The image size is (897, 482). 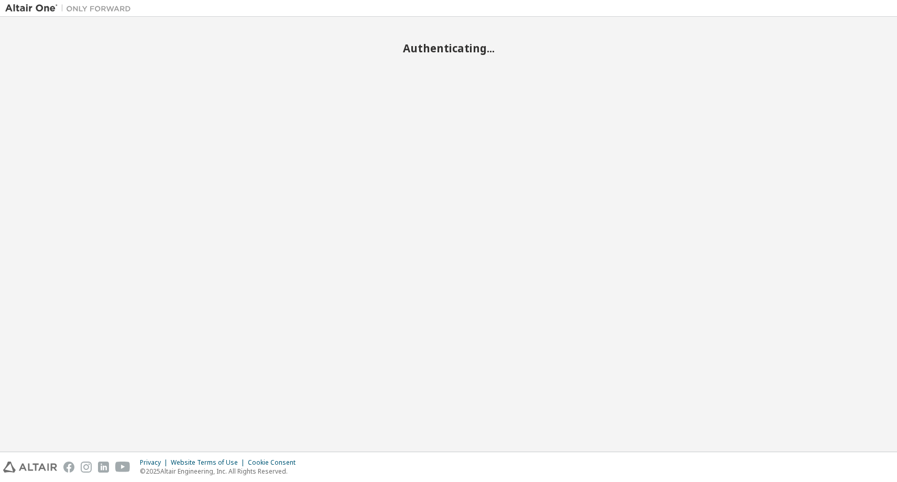 What do you see at coordinates (155, 463) in the screenshot?
I see `div: Privacy` at bounding box center [155, 463].